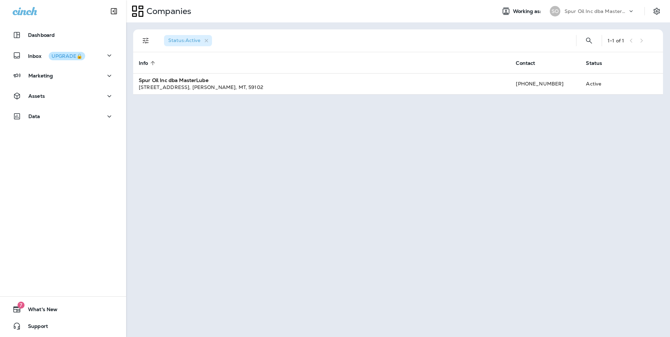 The height and width of the screenshot is (337, 670). Describe the element at coordinates (114, 11) in the screenshot. I see `button: Collapse Sidebar` at that location.